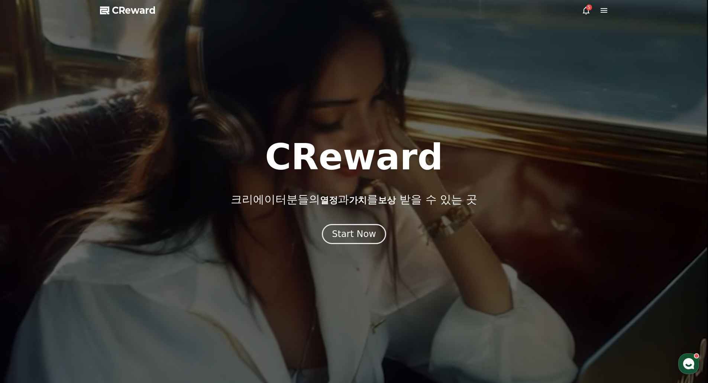 The width and height of the screenshot is (708, 383). I want to click on h1: CReward, so click(354, 157).